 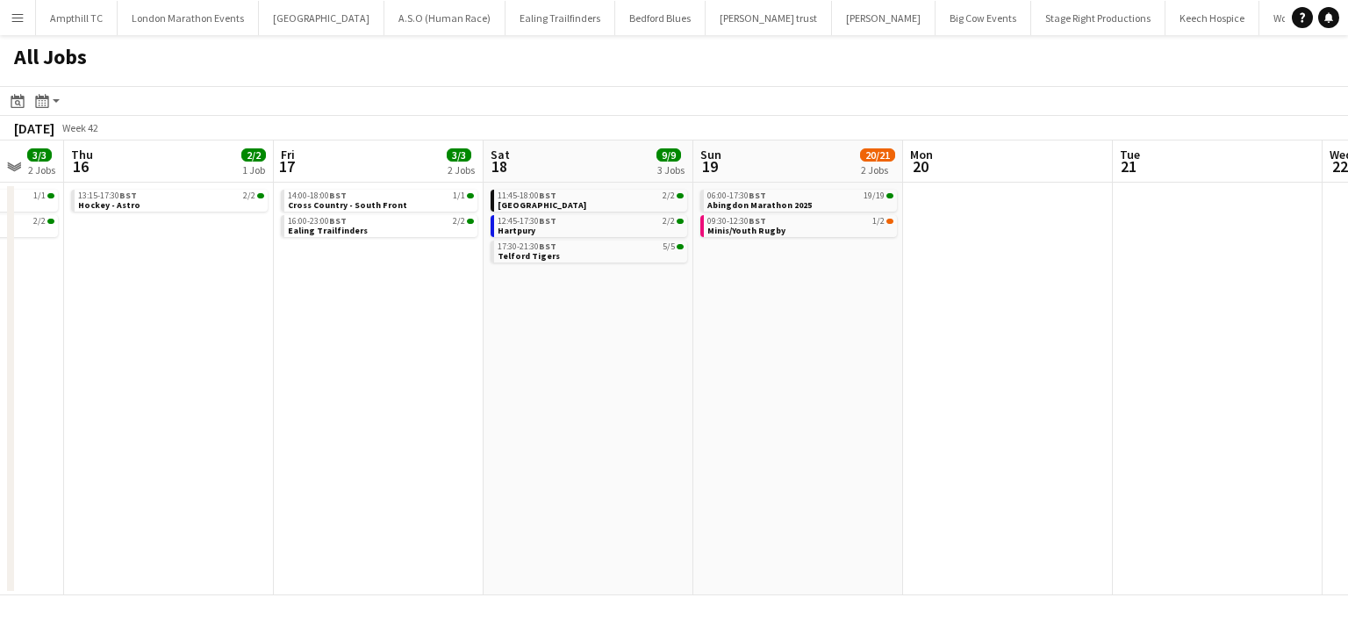 I want to click on button: London Marathon Events, so click(x=188, y=18).